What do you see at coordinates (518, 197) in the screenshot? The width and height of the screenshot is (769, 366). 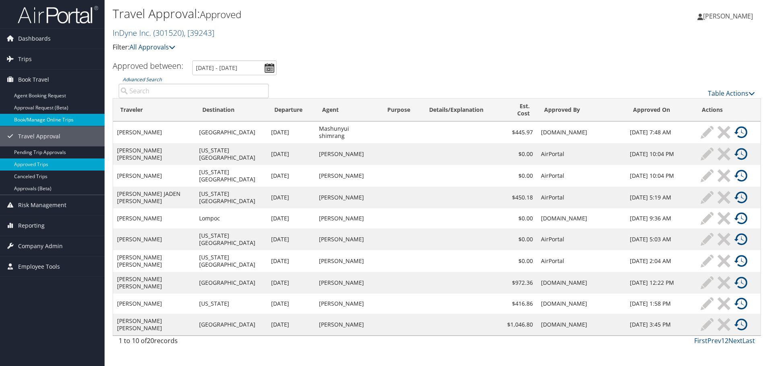 I see `td: $450.18` at bounding box center [518, 197].